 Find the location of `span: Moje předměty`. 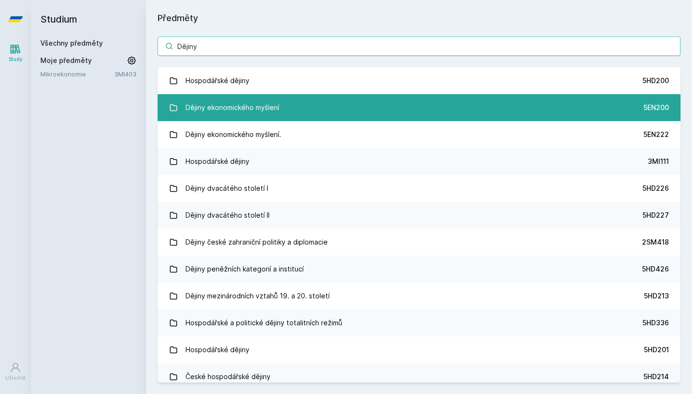

span: Moje předměty is located at coordinates (66, 61).